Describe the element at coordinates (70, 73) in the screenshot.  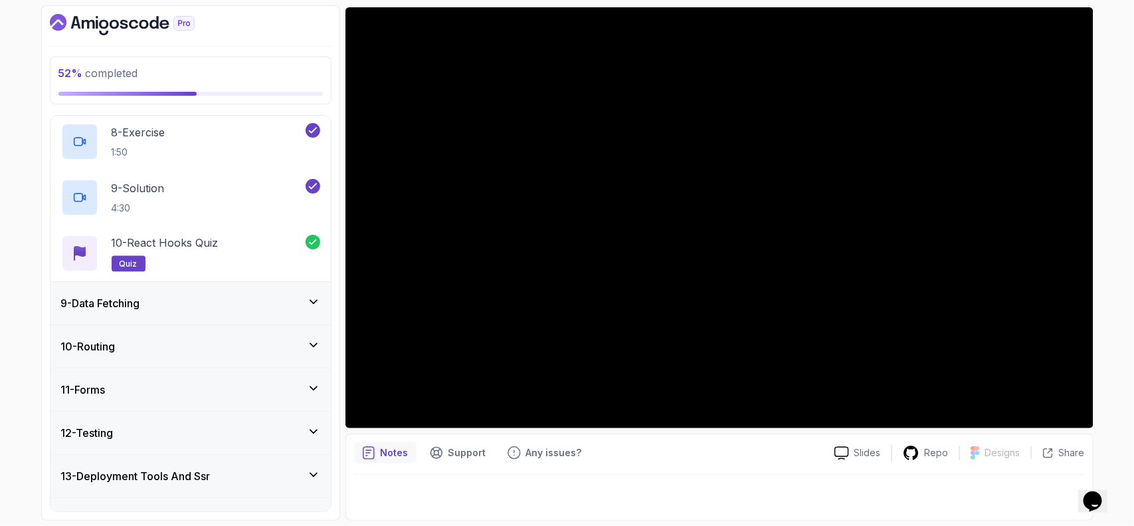
I see `span: 52 %` at that location.